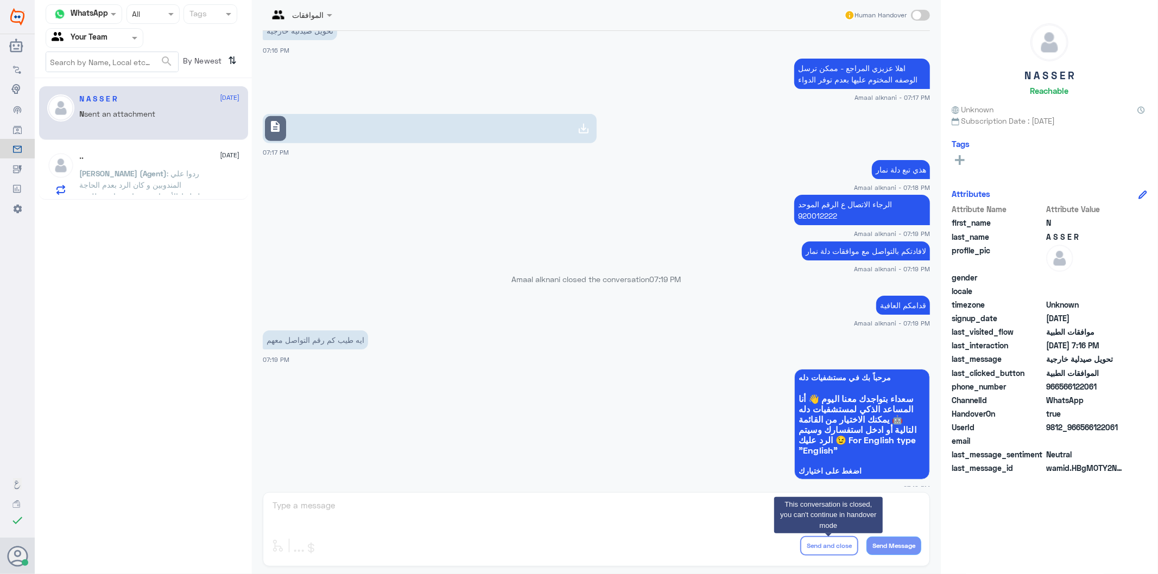 The image size is (1158, 574). Describe the element at coordinates (998, 427) in the screenshot. I see `span: UserId` at that location.